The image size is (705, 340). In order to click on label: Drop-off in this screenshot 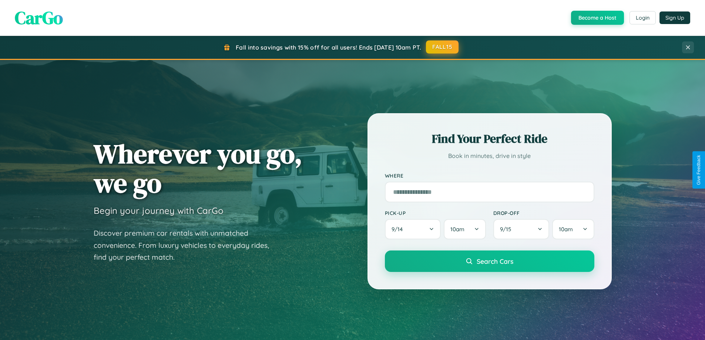, I will do `click(544, 213)`.